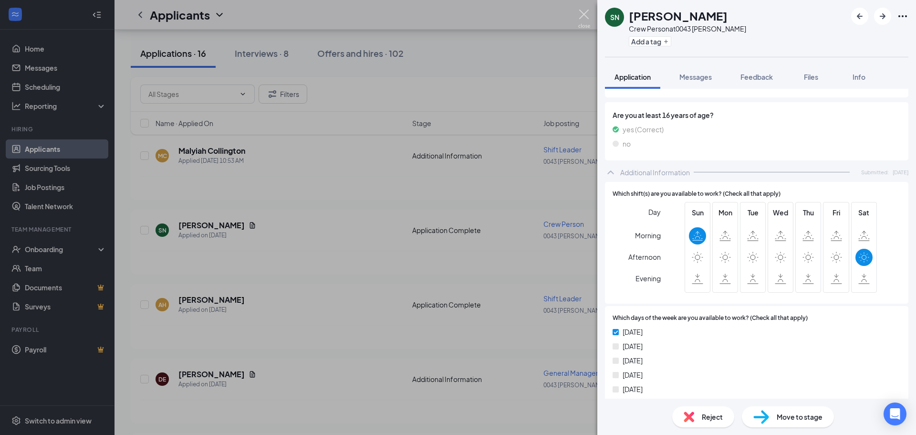 The height and width of the screenshot is (435, 916). What do you see at coordinates (644, 257) in the screenshot?
I see `span: Afternoon` at bounding box center [644, 257].